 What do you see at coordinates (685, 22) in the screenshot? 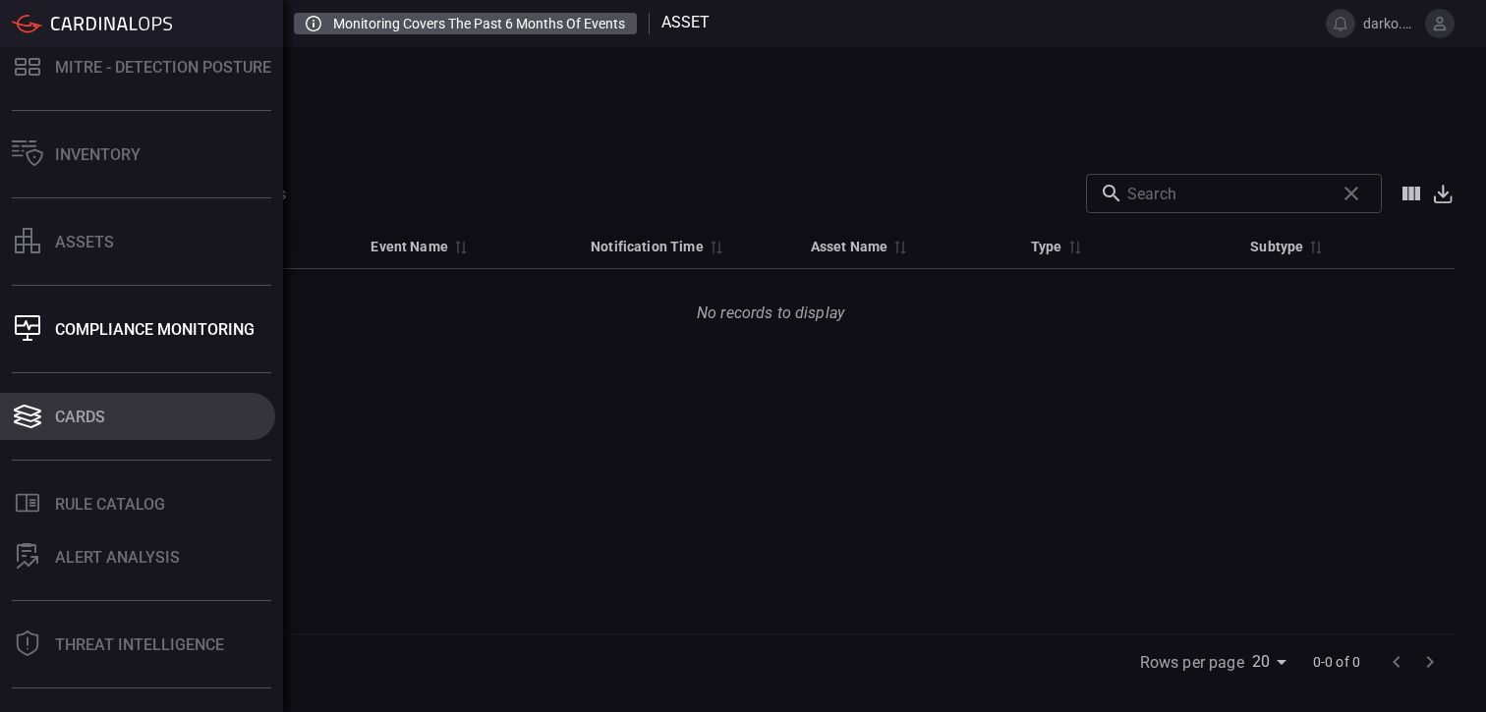
I see `span: Asset` at bounding box center [685, 22].